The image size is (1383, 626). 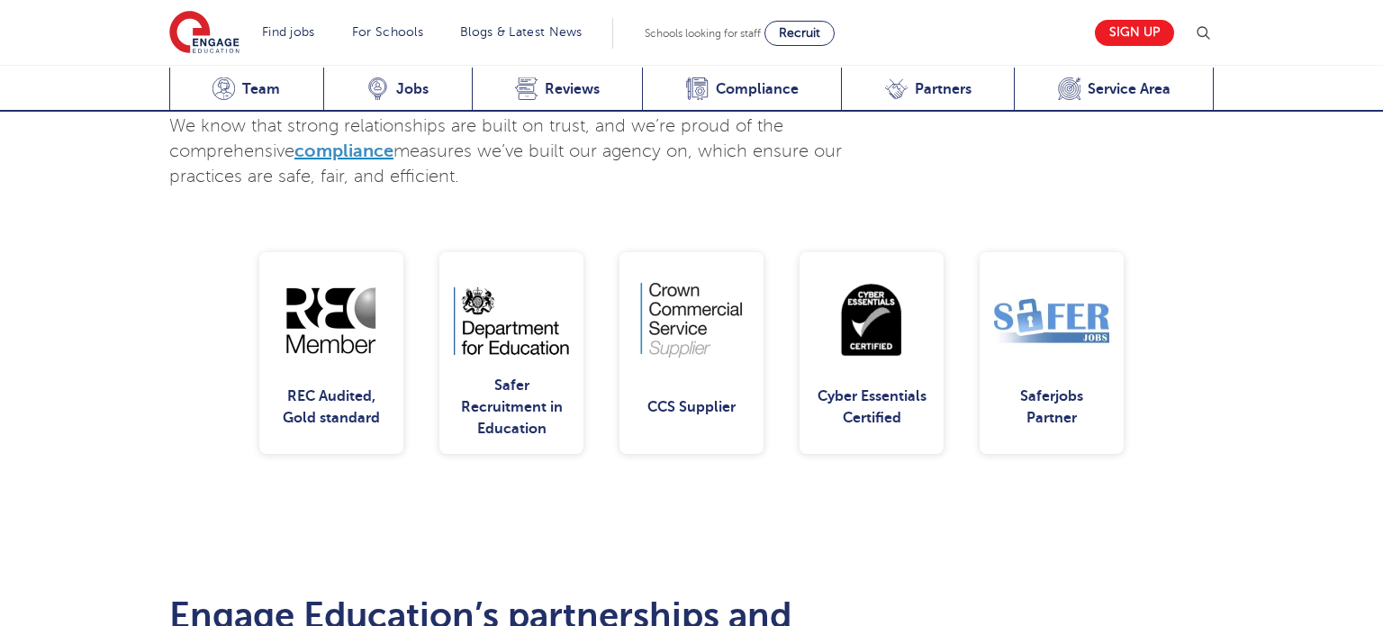 What do you see at coordinates (800, 33) in the screenshot?
I see `a: Recruit` at bounding box center [800, 33].